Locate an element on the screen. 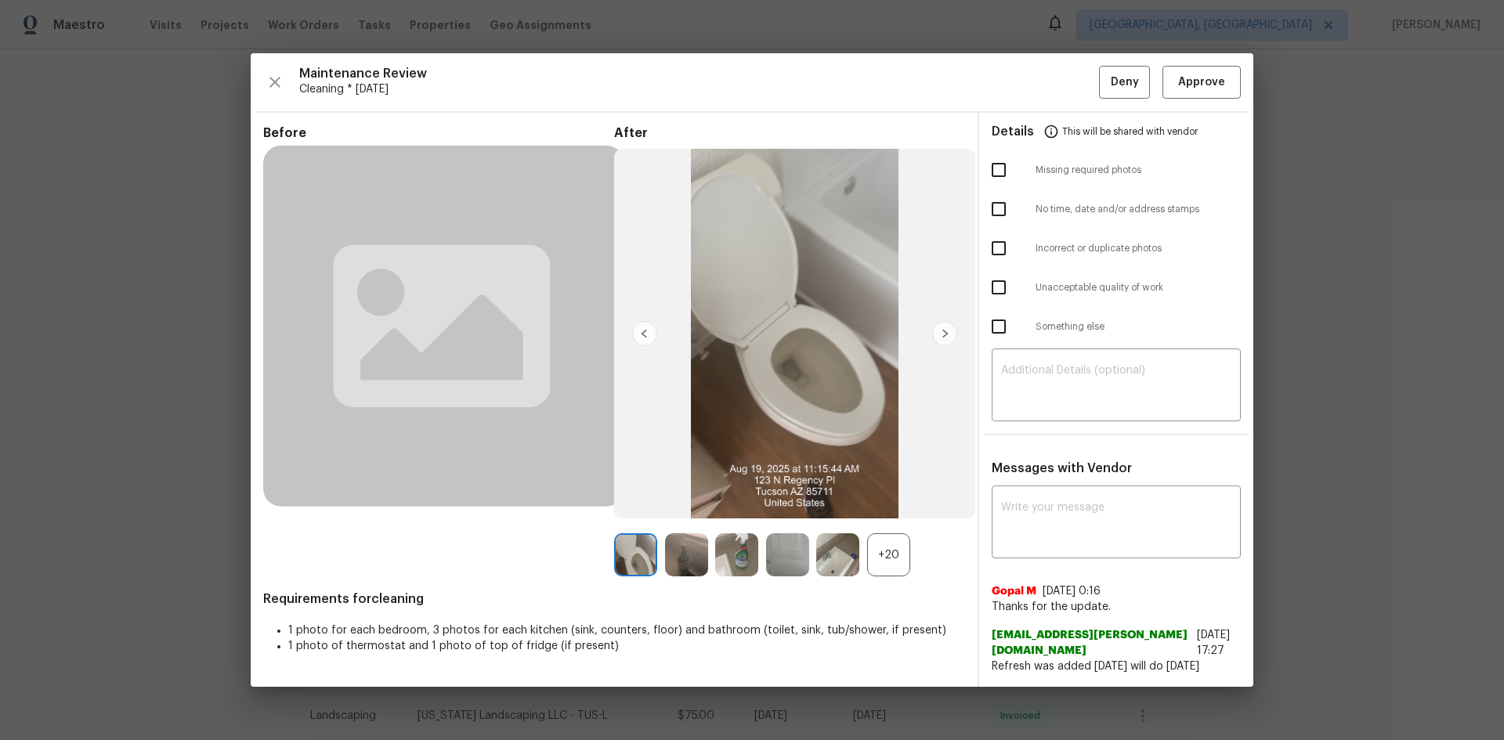  span: Details is located at coordinates (1013, 132).